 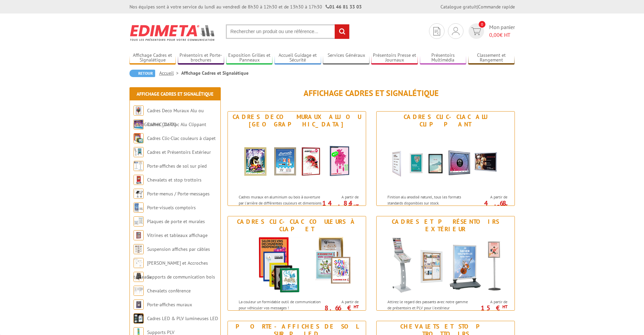 What do you see at coordinates (342, 31) in the screenshot?
I see `input: rechercher` at bounding box center [342, 31].